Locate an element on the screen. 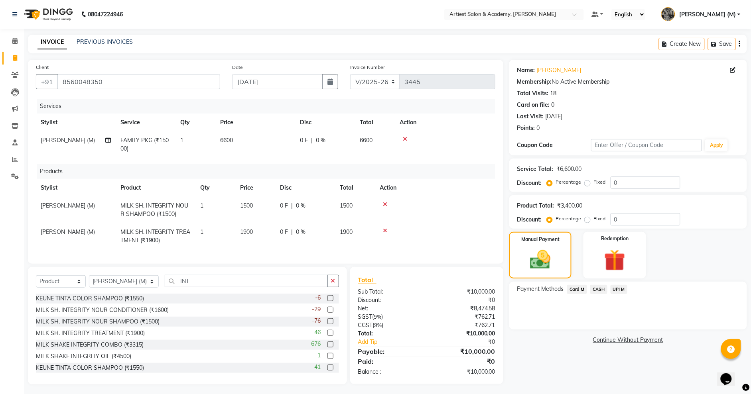  div: 18 is located at coordinates (554, 93).